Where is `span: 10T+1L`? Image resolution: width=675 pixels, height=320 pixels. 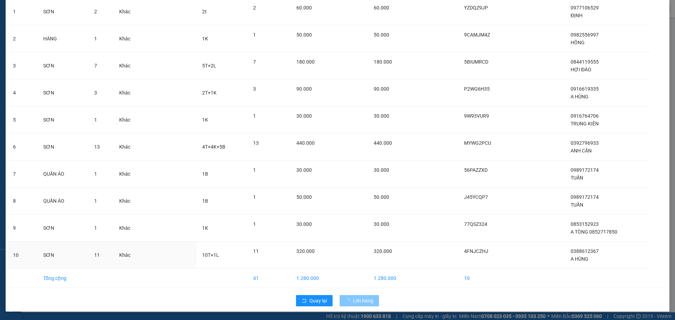 span: 10T+1L is located at coordinates (210, 255).